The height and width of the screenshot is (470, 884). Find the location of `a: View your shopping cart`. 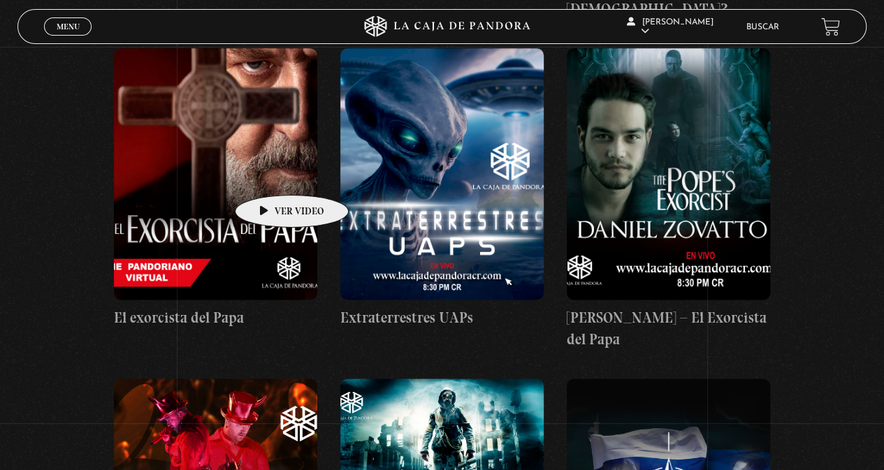

a: View your shopping cart is located at coordinates (830, 27).